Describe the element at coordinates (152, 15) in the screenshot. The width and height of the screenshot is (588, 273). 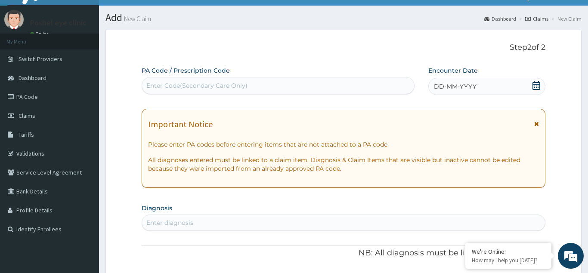
I see `div: Minimize live chat window` at that location.